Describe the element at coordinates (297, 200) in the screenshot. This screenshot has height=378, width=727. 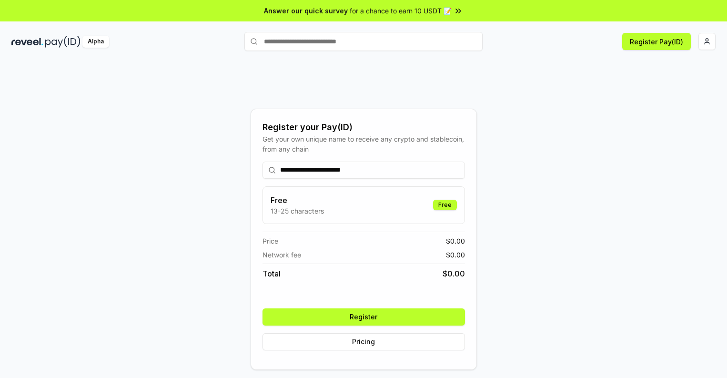
I see `h3: Free` at that location.